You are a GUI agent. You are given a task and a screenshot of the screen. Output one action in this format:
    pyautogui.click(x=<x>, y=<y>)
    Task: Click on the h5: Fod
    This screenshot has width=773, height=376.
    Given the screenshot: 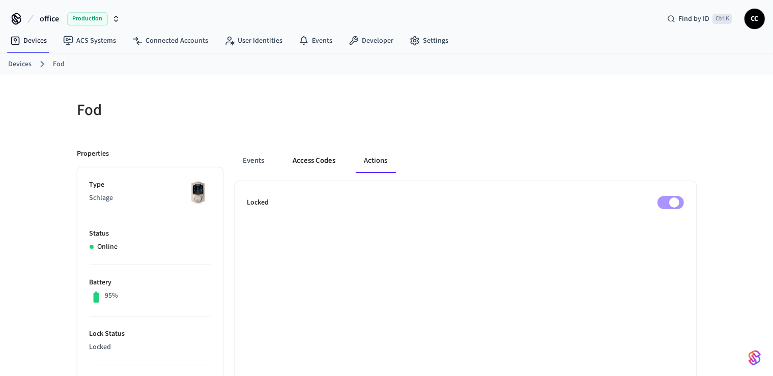 What is the action you would take?
    pyautogui.click(x=229, y=110)
    